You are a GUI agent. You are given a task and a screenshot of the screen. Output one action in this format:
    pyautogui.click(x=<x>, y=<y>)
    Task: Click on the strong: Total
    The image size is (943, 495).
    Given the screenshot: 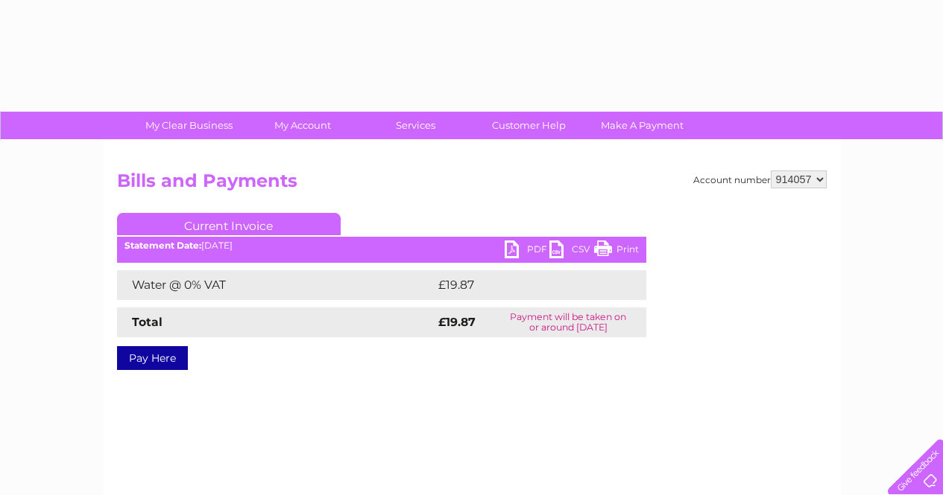 What is the action you would take?
    pyautogui.click(x=147, y=322)
    